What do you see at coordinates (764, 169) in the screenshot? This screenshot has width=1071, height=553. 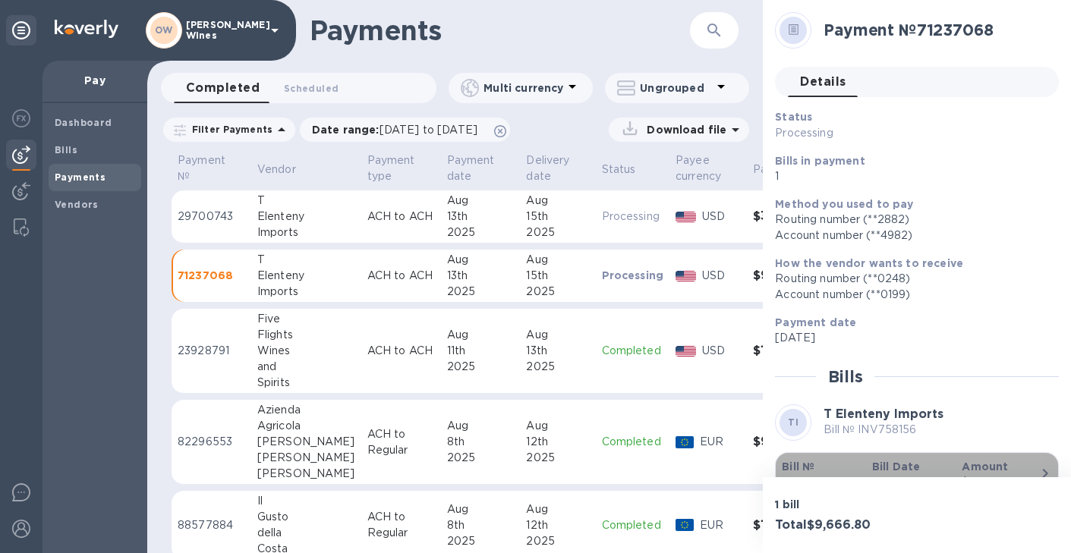 I see `p: Paid` at bounding box center [764, 169].